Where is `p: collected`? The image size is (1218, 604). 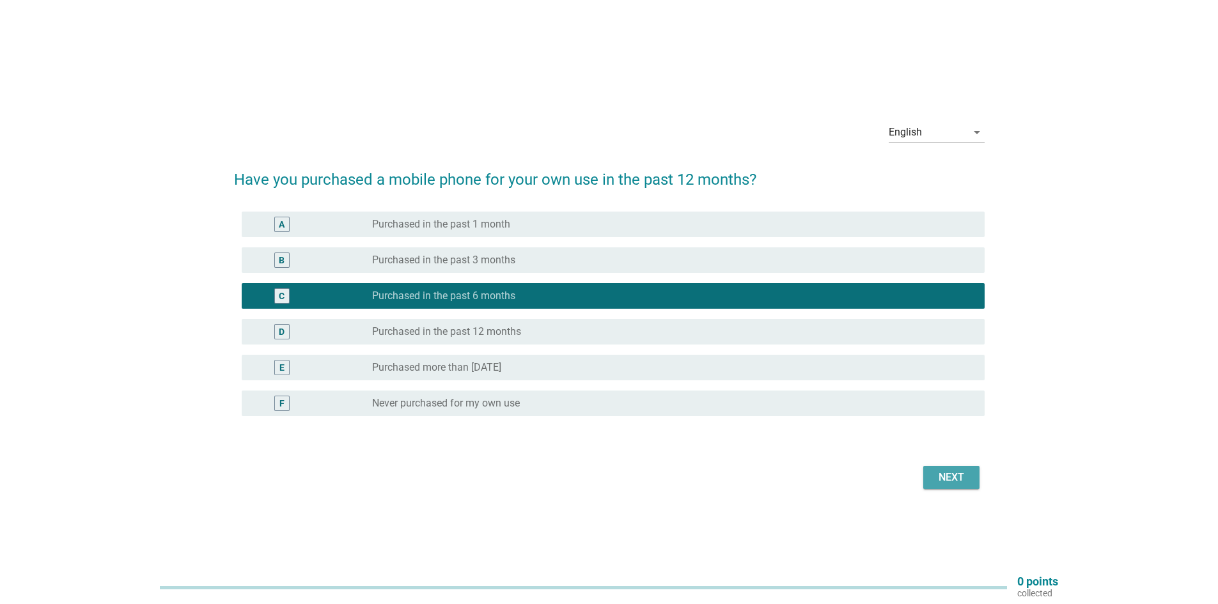
p: collected is located at coordinates (1038, 594).